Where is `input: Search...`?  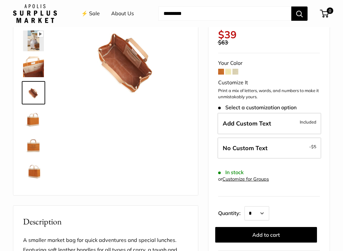
input: Search... is located at coordinates (224, 14).